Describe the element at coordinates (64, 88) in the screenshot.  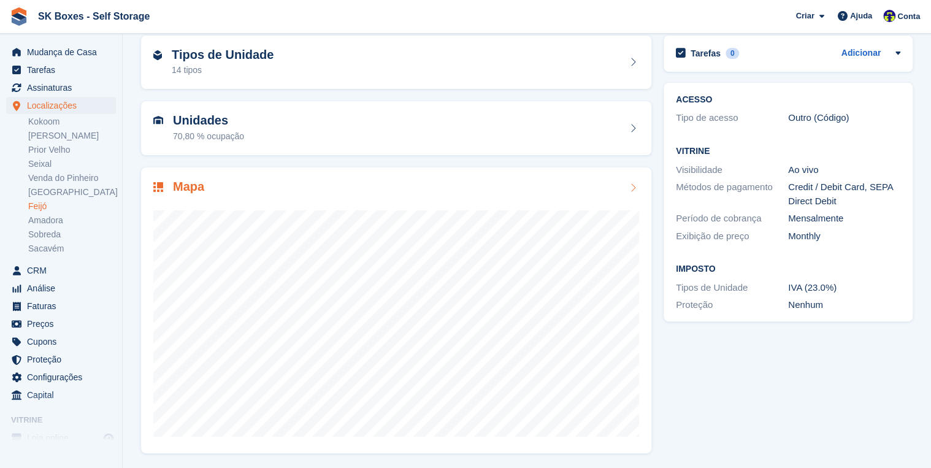
I see `span: Assinaturas` at that location.